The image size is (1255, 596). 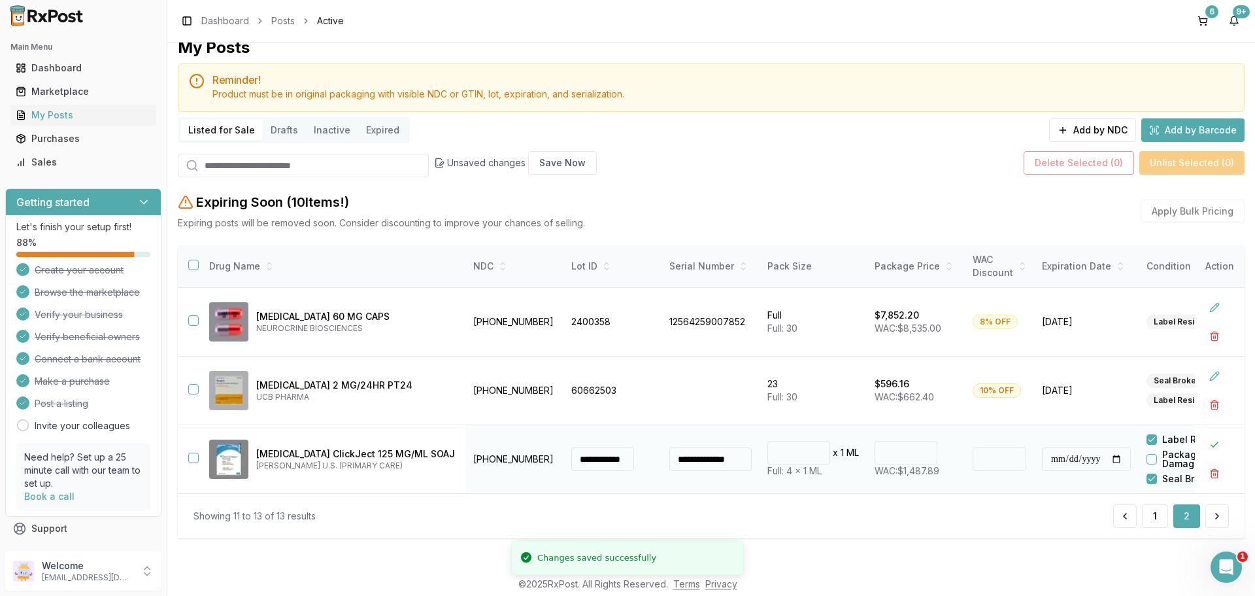 I want to click on span: Connect a bank account, so click(x=88, y=359).